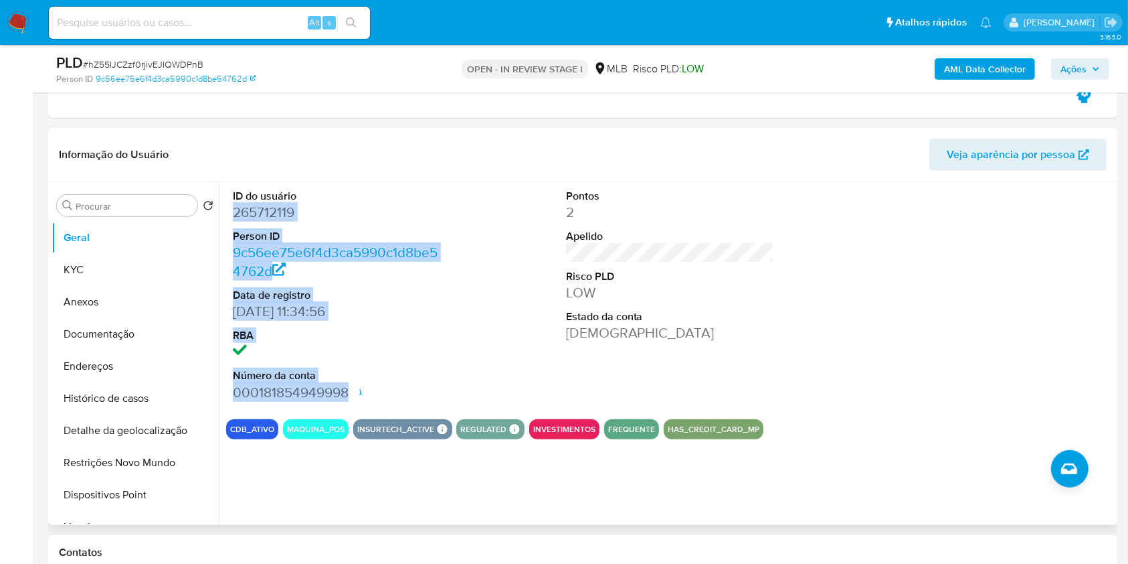 This screenshot has width=1128, height=564. I want to click on p: OPEN - IN REVIEW STAGE I, so click(525, 69).